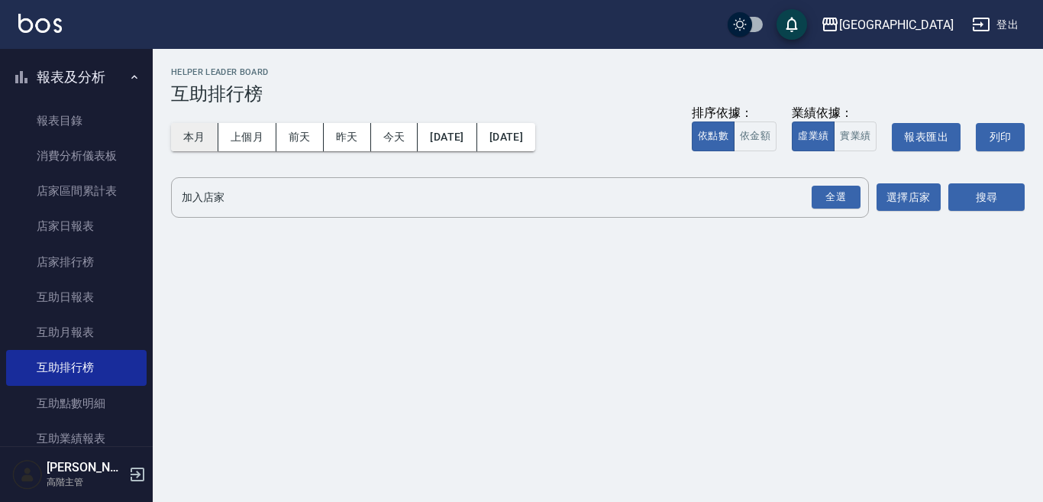 This screenshot has width=1043, height=502. Describe the element at coordinates (76, 77) in the screenshot. I see `button: 報表及分析` at that location.